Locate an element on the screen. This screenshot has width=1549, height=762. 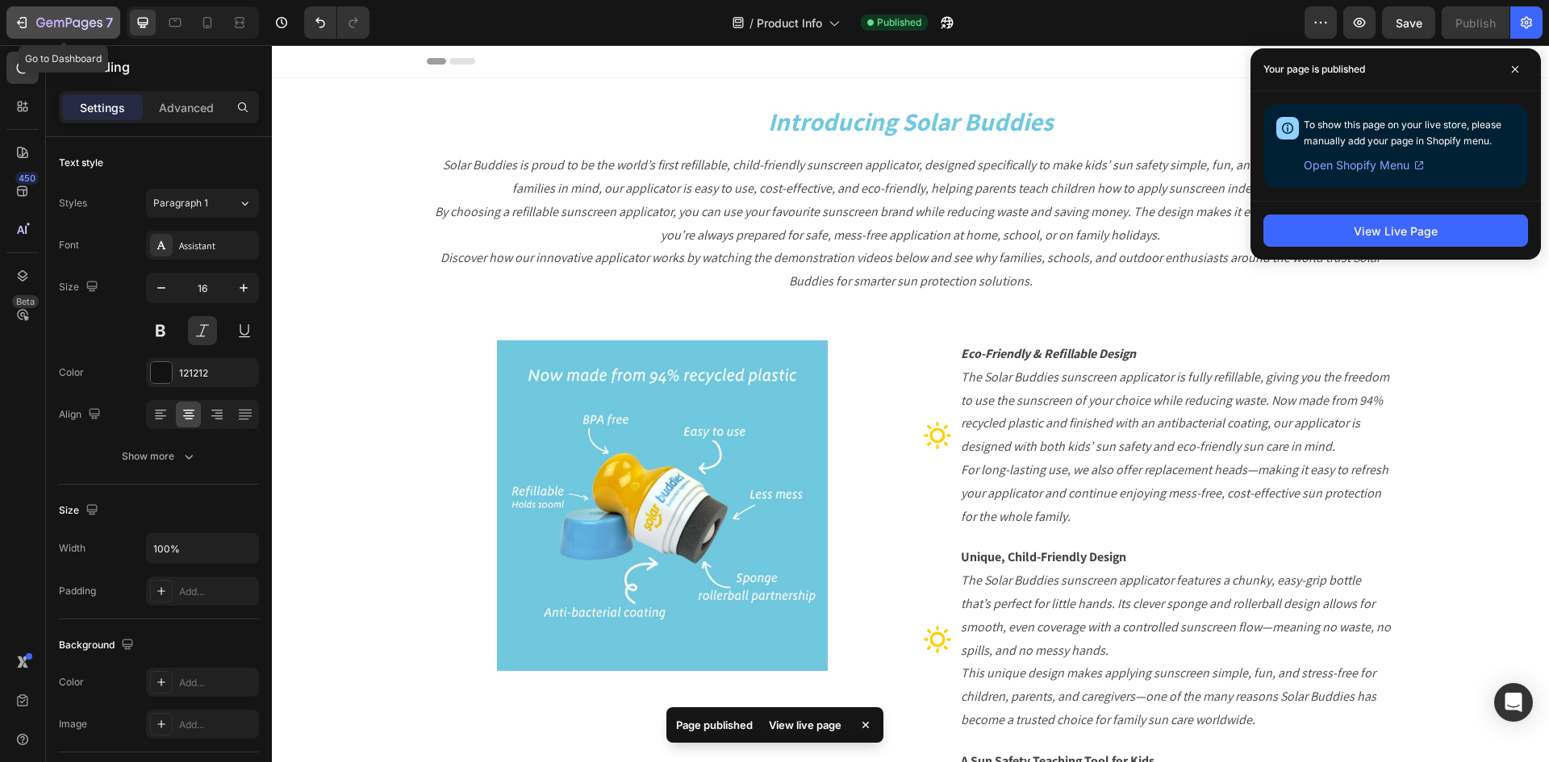
div: Background is located at coordinates (98, 645).